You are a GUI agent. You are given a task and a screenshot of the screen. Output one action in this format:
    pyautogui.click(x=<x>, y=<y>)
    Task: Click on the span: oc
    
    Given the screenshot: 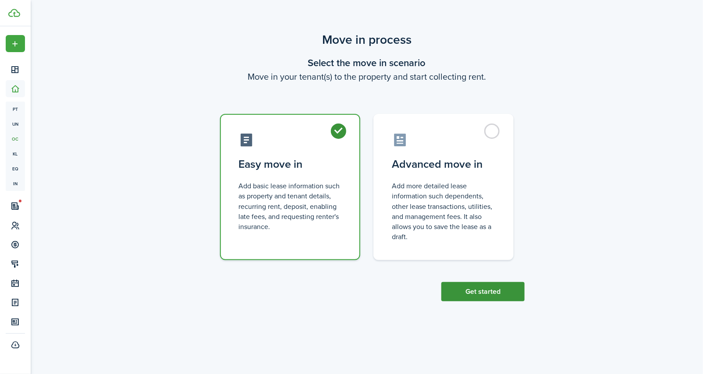 What is the action you would take?
    pyautogui.click(x=15, y=139)
    